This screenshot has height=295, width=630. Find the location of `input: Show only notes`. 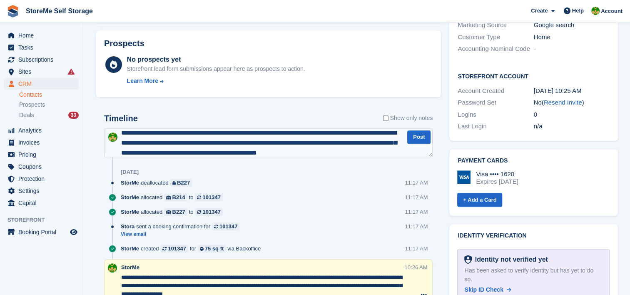

input: Show only notes is located at coordinates (385, 118).